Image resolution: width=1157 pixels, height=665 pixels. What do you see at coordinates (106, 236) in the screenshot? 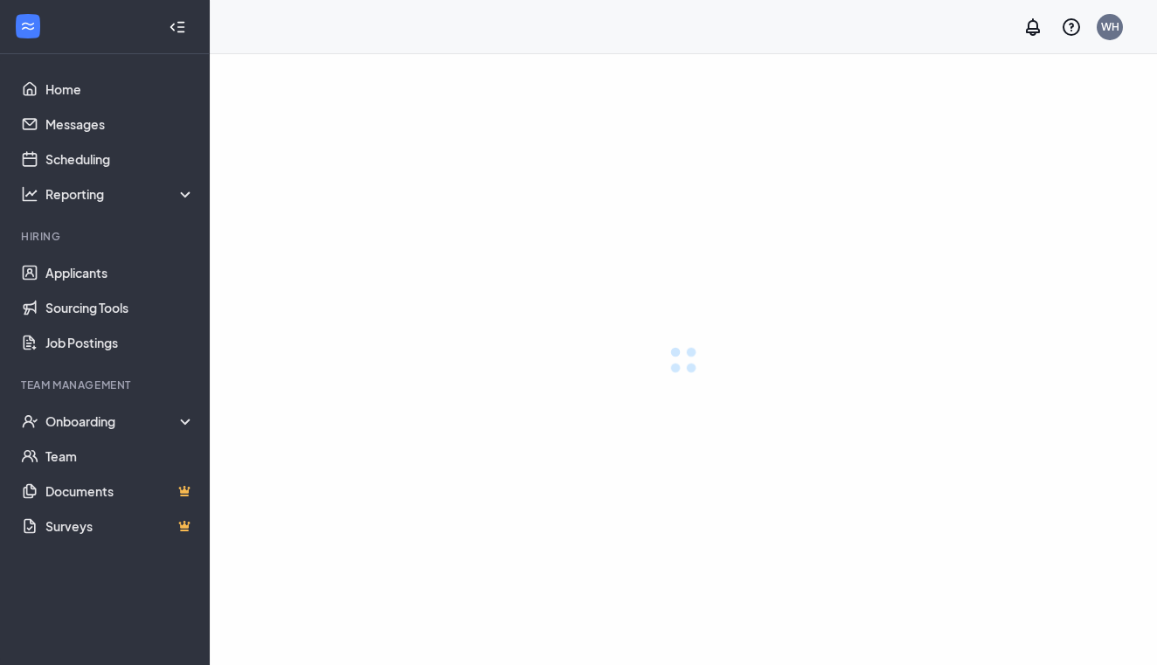
I see `div: Hiring` at bounding box center [106, 236].